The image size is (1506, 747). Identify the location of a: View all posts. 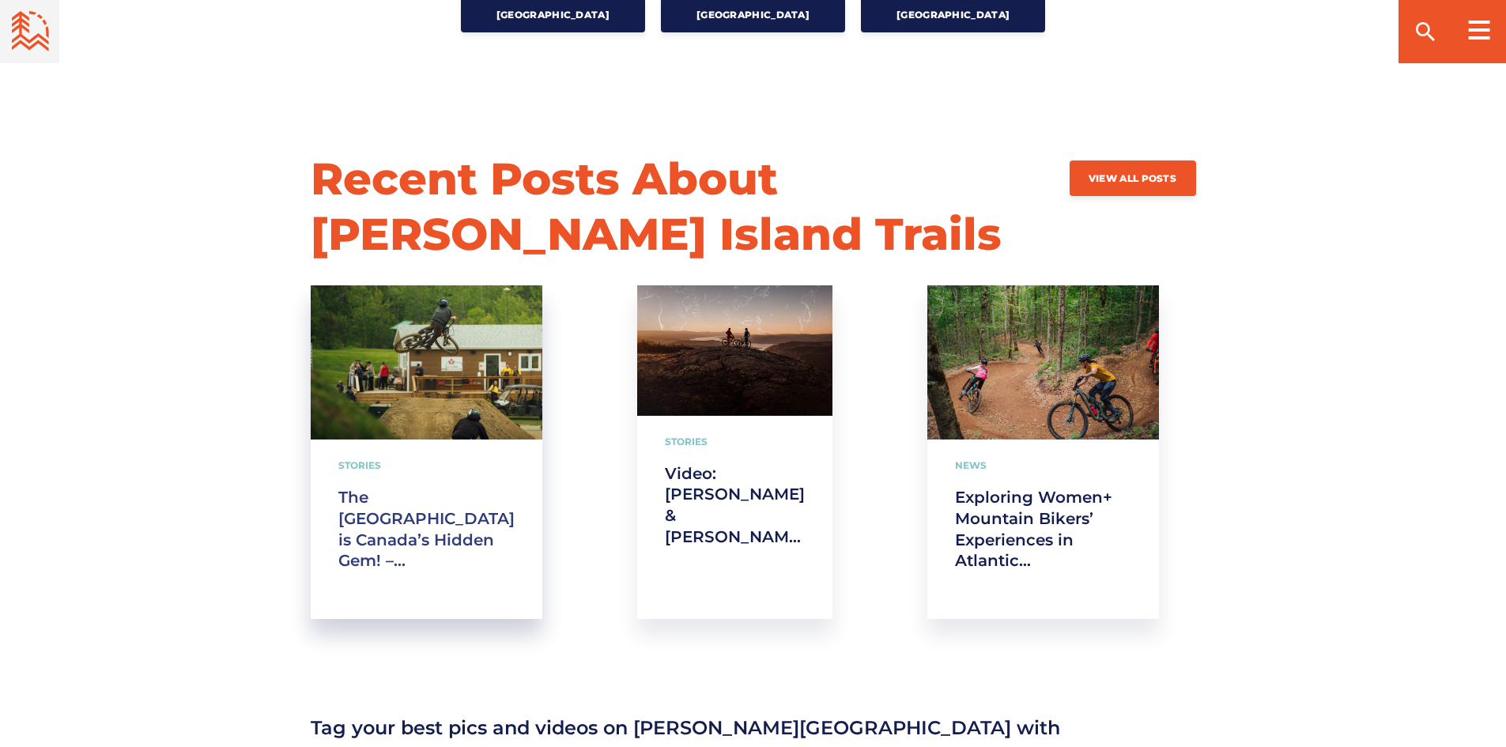
(1133, 178).